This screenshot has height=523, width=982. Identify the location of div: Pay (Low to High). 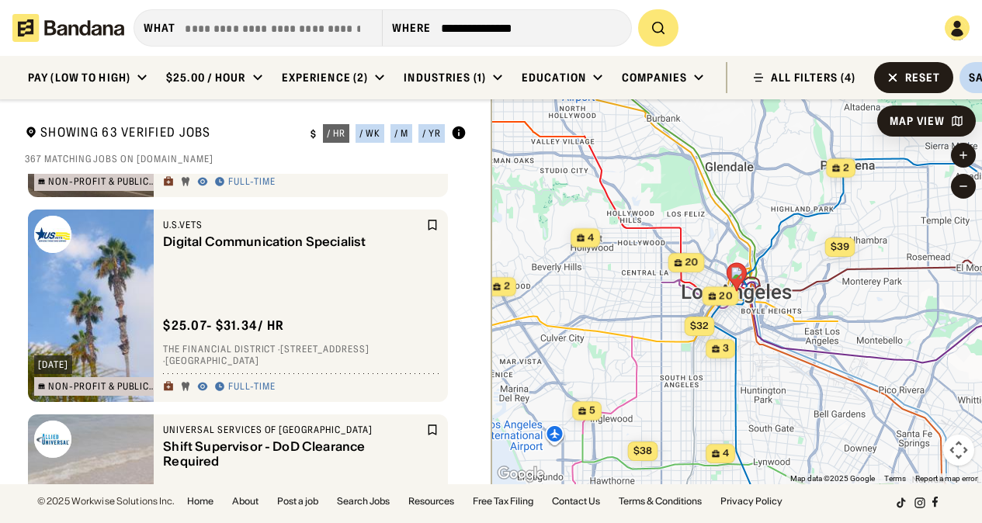
(79, 78).